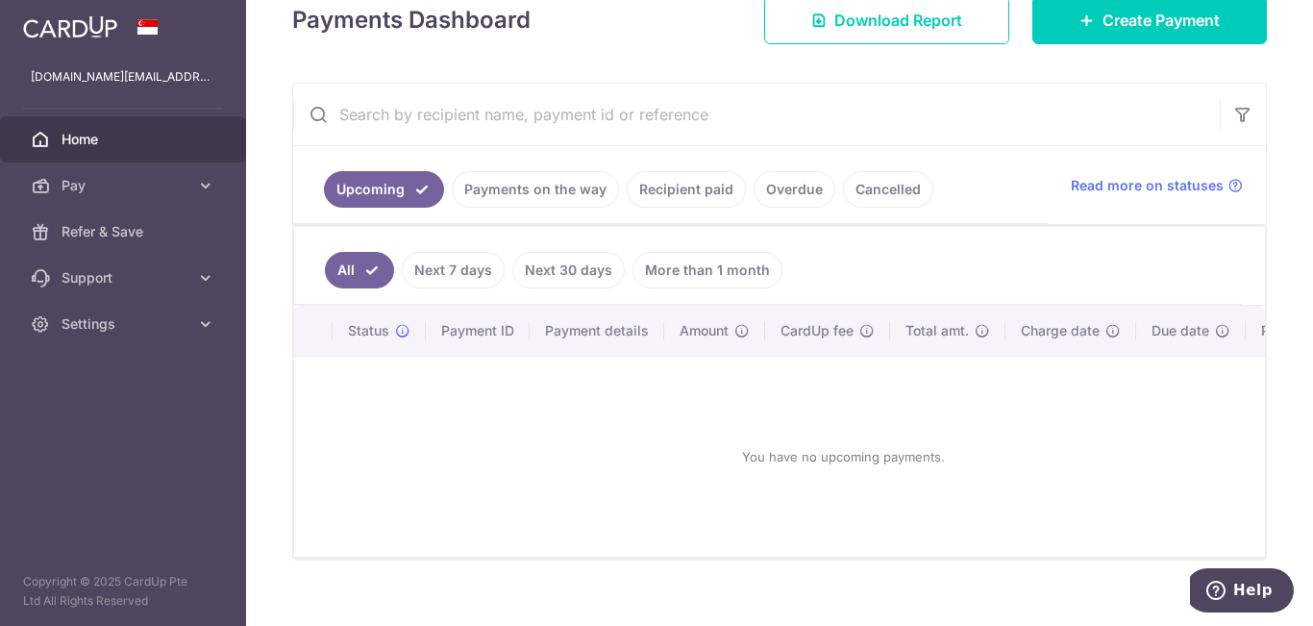  What do you see at coordinates (597, 331) in the screenshot?
I see `th: Payment details` at bounding box center [597, 331].